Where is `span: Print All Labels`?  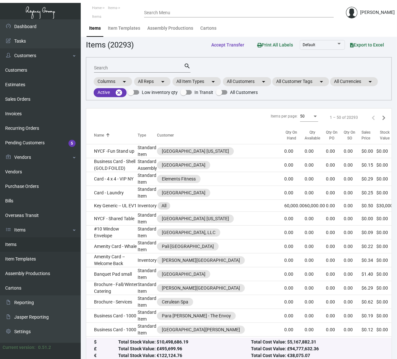
span: Print All Labels is located at coordinates (275, 45).